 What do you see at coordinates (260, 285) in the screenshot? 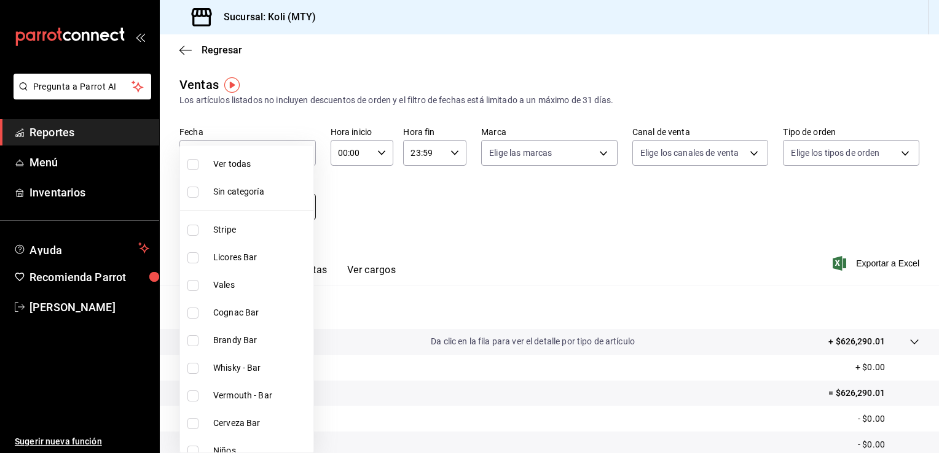
I see `span: Vales` at bounding box center [260, 285].